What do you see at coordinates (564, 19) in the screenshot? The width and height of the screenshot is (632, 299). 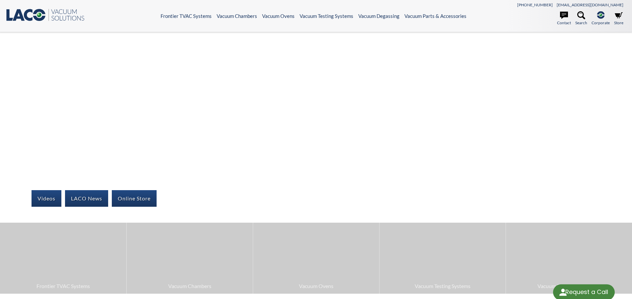 I see `a: Contact` at bounding box center [564, 19].